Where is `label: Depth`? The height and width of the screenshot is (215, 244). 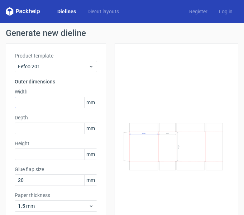 label: Depth is located at coordinates (56, 117).